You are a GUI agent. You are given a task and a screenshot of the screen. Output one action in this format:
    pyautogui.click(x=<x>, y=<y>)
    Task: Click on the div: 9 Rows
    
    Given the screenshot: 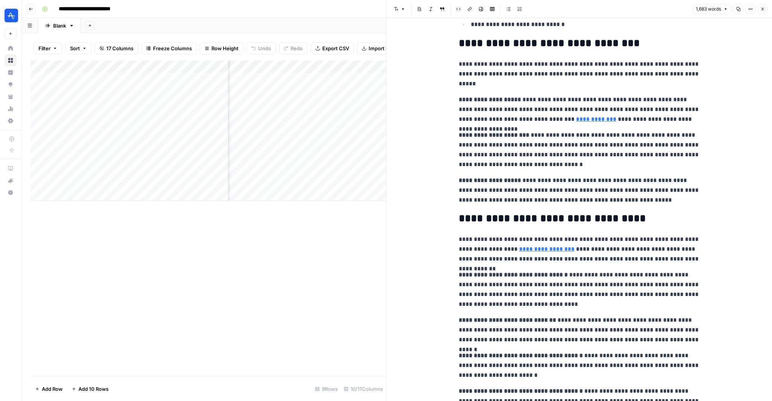 What is the action you would take?
    pyautogui.click(x=327, y=389)
    